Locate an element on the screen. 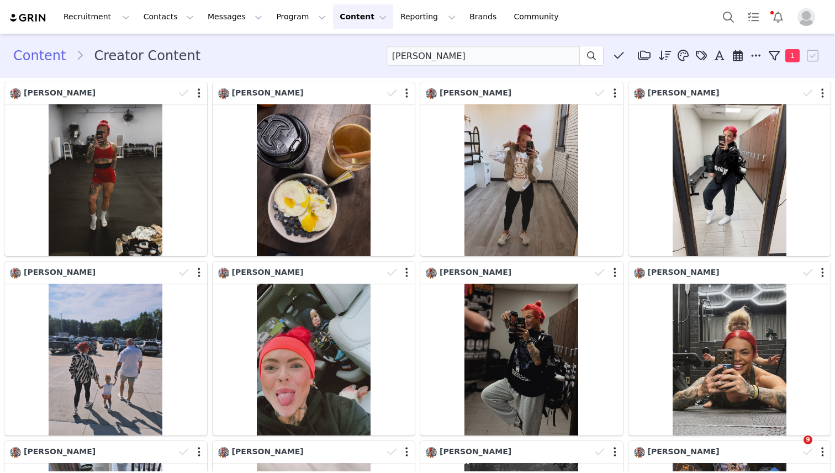  button: Program is located at coordinates (301, 17).